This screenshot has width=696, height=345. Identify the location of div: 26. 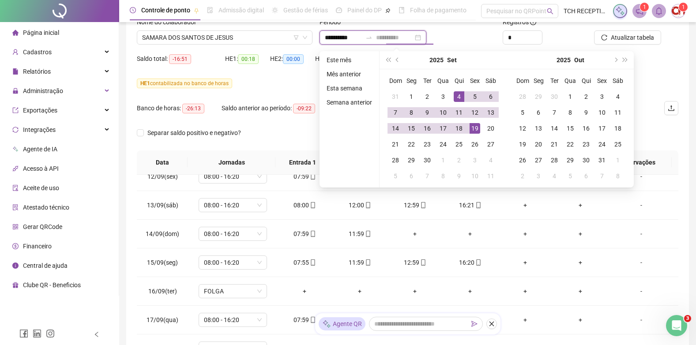
(475, 144).